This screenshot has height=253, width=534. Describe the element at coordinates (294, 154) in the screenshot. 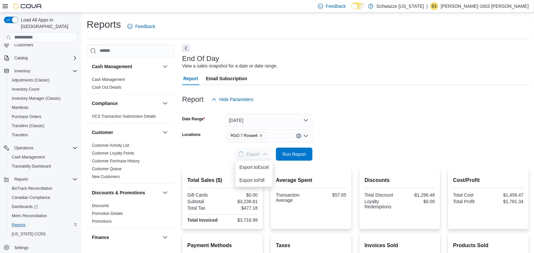

I see `button: Run Report` at that location.